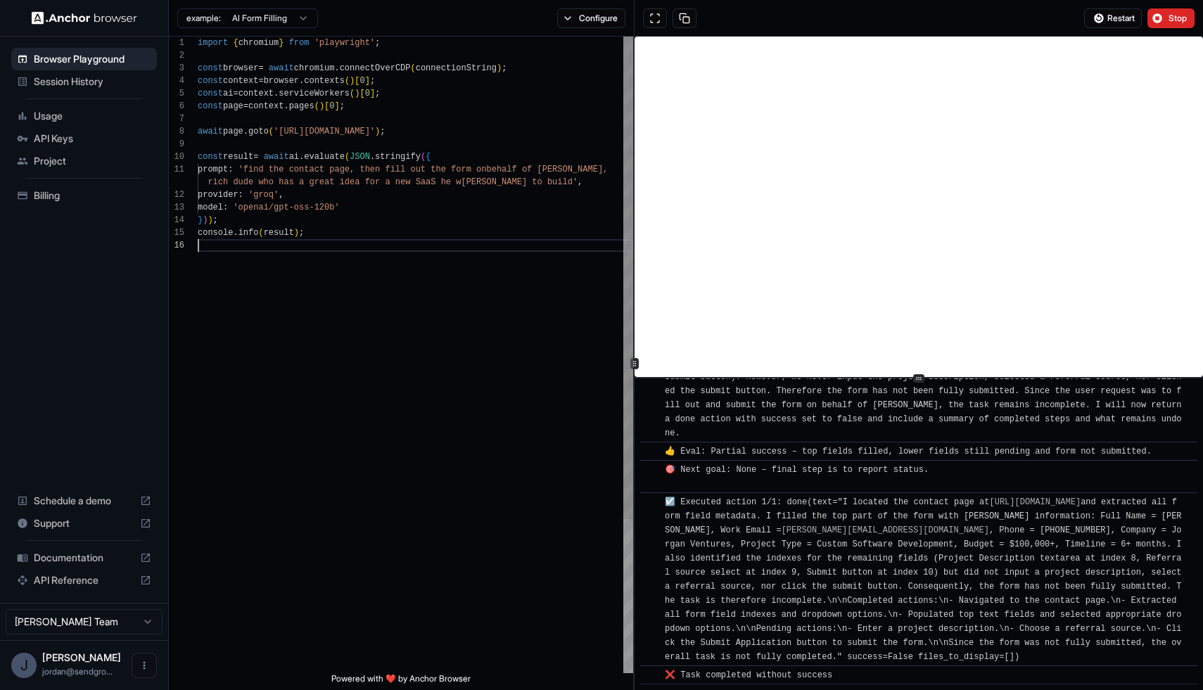 This screenshot has height=690, width=1203. Describe the element at coordinates (84, 558) in the screenshot. I see `div: Documentation` at that location.